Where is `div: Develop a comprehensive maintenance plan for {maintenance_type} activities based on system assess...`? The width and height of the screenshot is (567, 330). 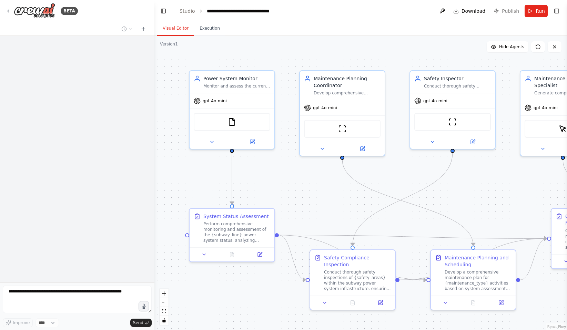 div: Develop a comprehensive maintenance plan for {maintenance_type} activities based on system assess... is located at coordinates (478, 280).